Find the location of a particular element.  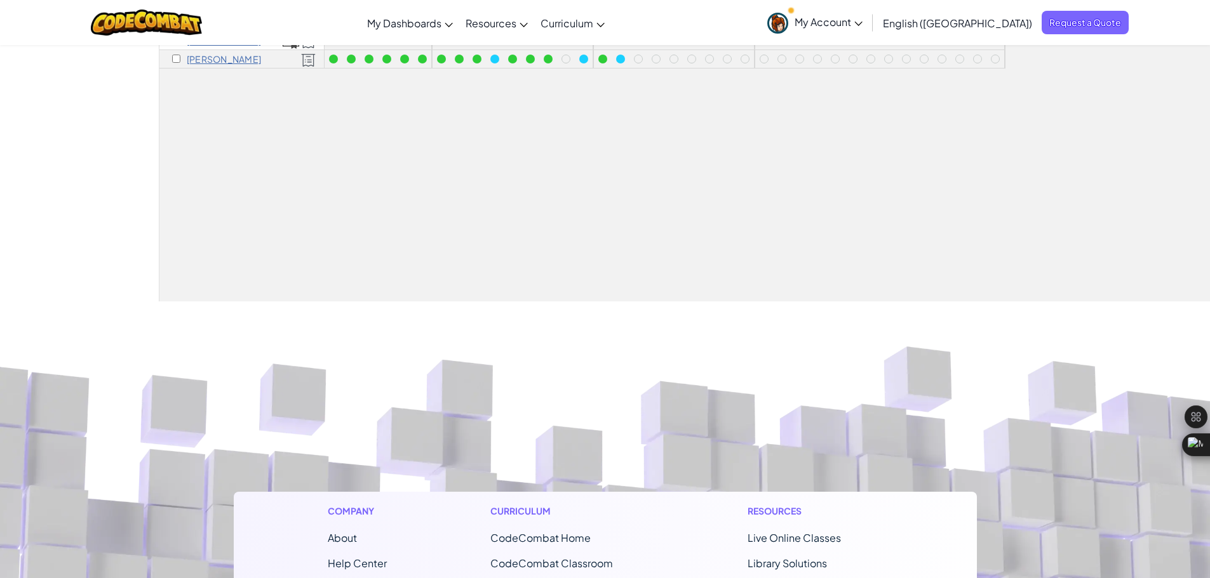

a: CodeCombat logo is located at coordinates (146, 22).